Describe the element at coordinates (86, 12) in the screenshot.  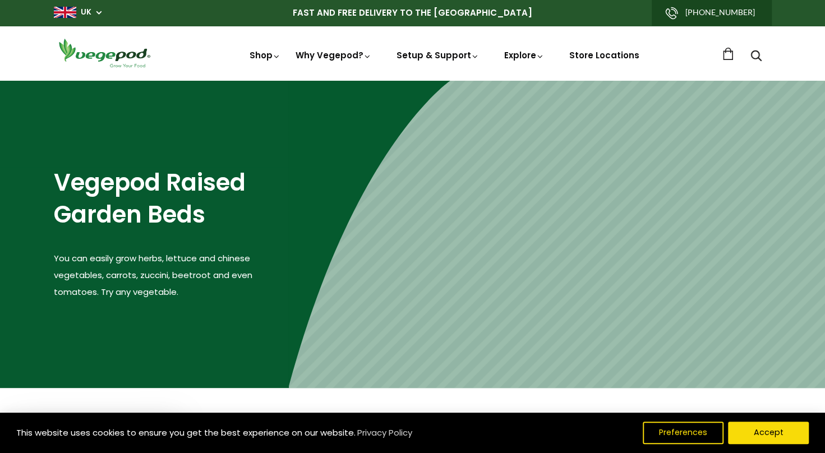
I see `a: UK` at that location.